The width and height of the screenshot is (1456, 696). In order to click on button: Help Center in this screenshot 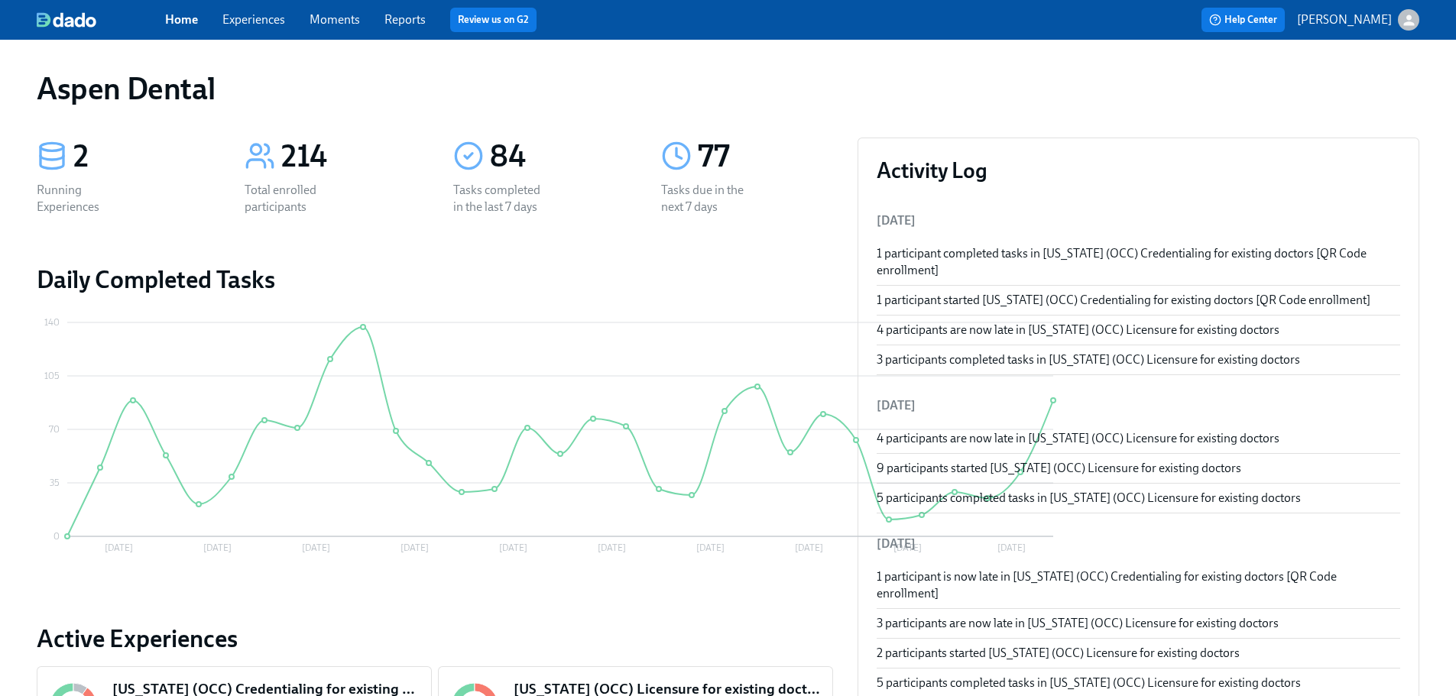, I will do `click(1243, 20)`.